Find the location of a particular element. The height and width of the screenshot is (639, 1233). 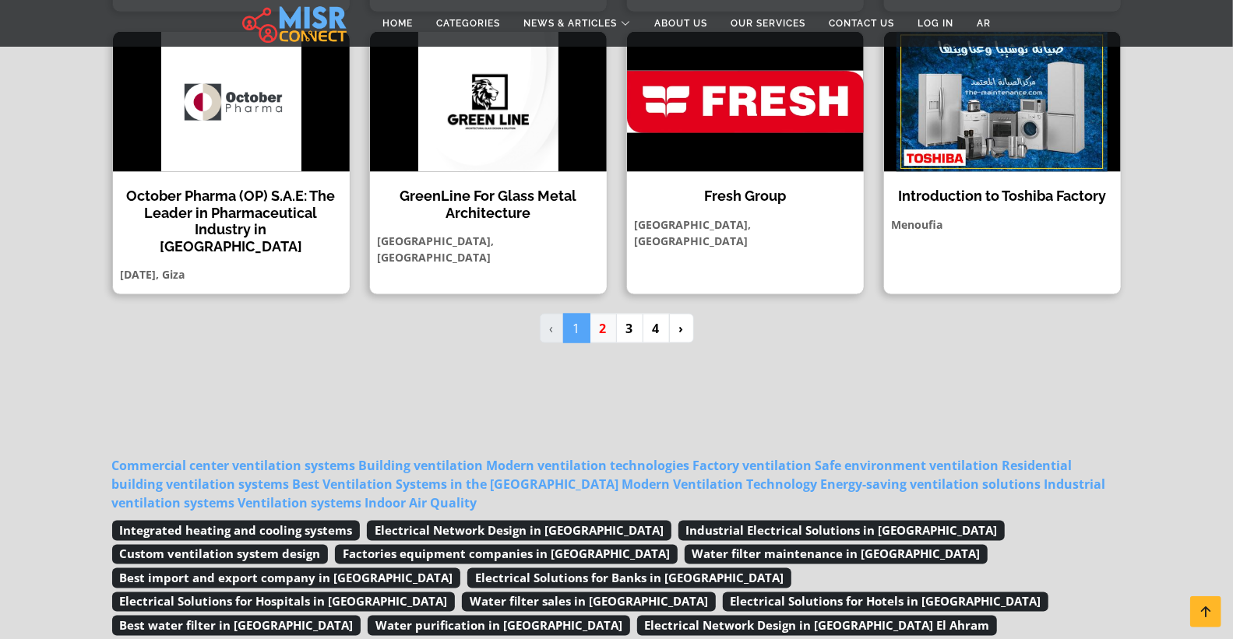

a: Categories is located at coordinates (468, 23).